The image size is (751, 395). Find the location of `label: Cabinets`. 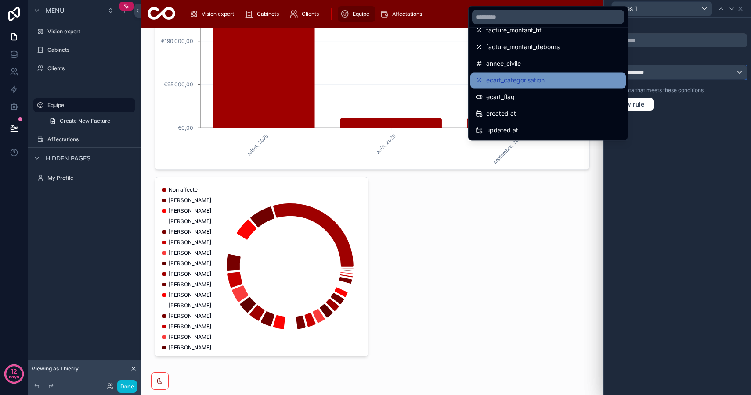

label: Cabinets is located at coordinates (90, 50).